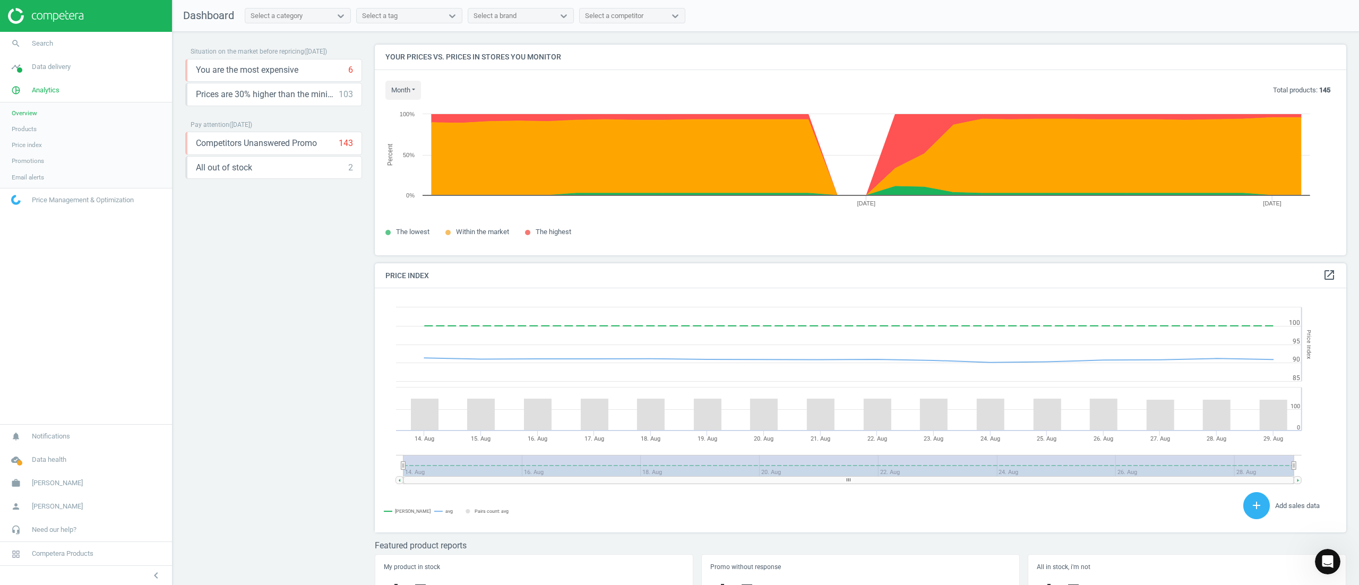 The width and height of the screenshot is (1359, 585). Describe the element at coordinates (256, 143) in the screenshot. I see `span: Competitors Unanswered Promo` at that location.